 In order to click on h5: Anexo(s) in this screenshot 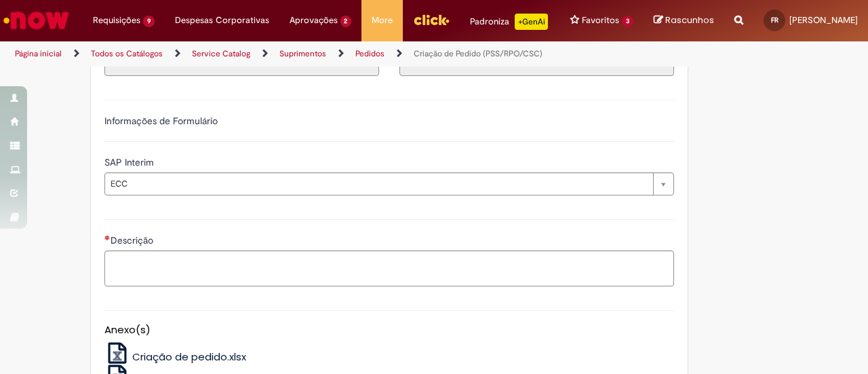, I will do `click(389, 329)`.